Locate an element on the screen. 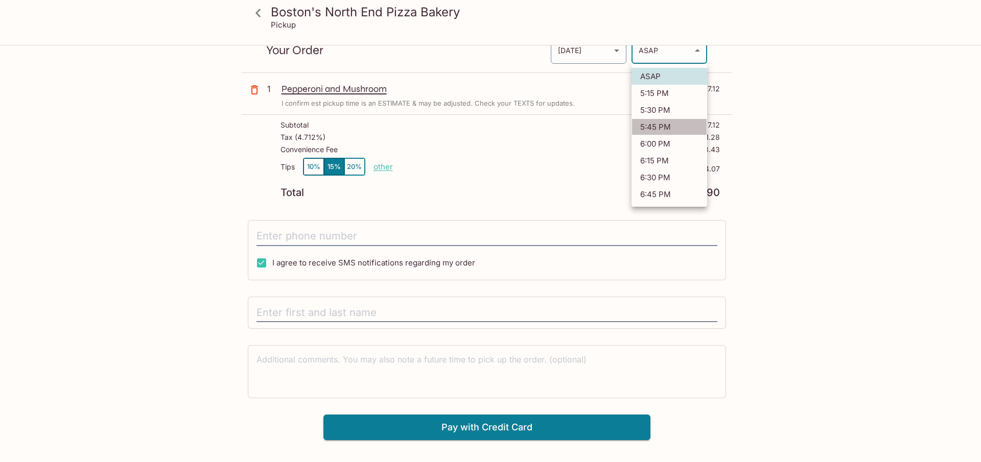 This screenshot has height=462, width=981. li: 5:30 PM is located at coordinates (669, 110).